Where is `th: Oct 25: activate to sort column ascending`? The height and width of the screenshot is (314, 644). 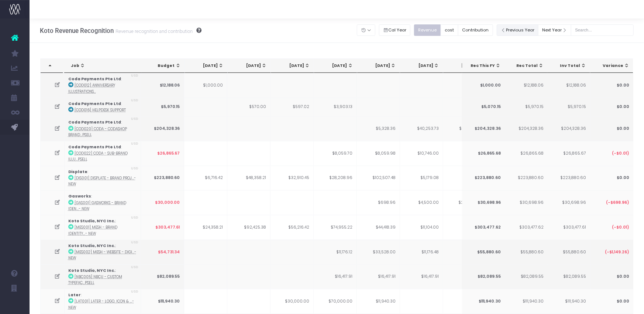
th: Oct 25: activate to sort column ascending is located at coordinates (465, 66).